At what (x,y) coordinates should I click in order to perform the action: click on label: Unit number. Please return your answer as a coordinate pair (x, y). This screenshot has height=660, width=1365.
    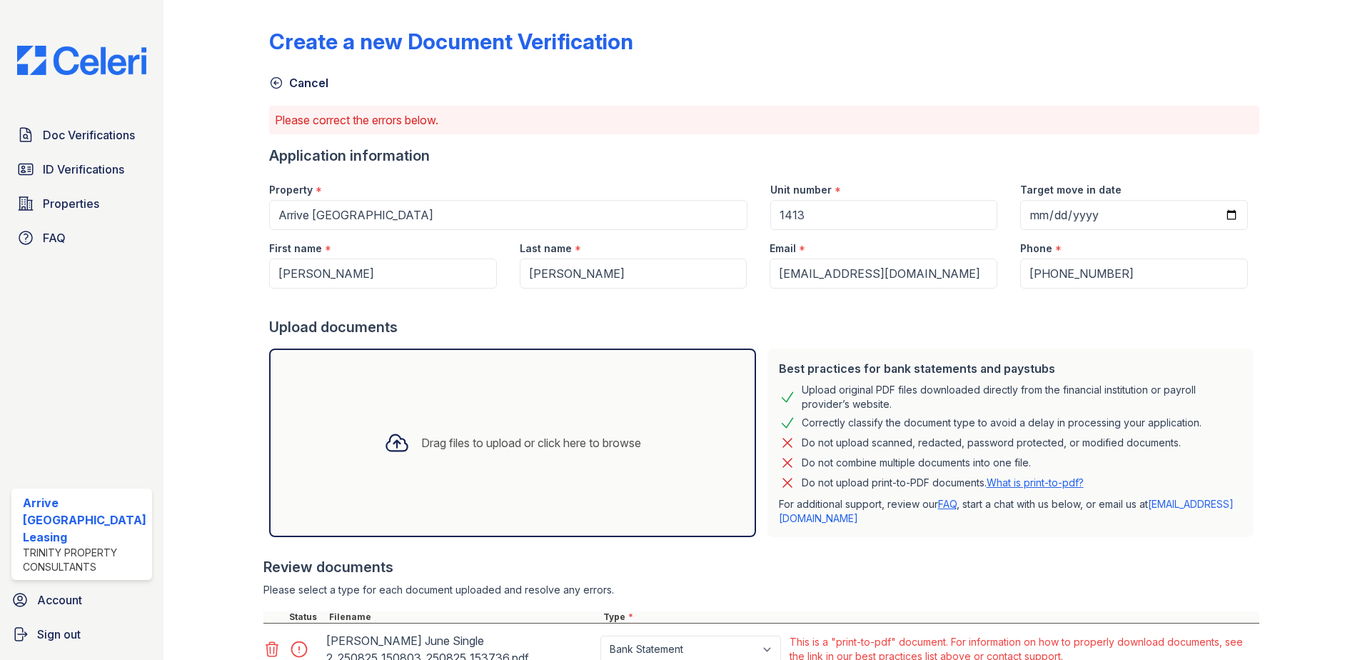
    Looking at the image, I should click on (801, 190).